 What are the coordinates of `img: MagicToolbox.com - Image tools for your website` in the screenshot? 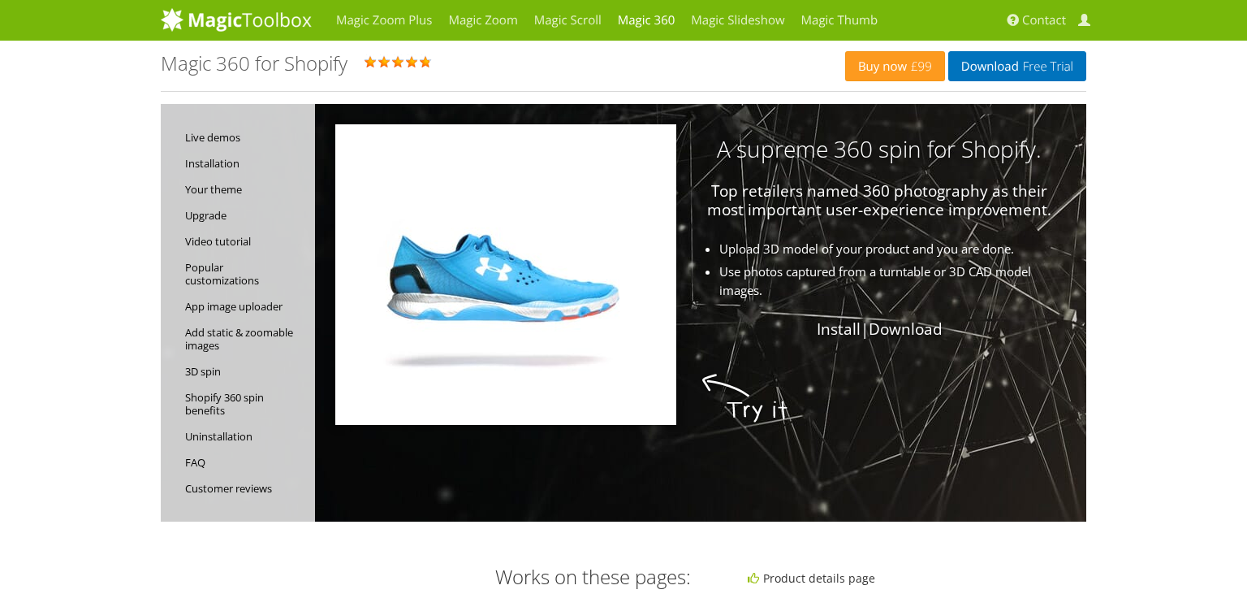 It's located at (236, 19).